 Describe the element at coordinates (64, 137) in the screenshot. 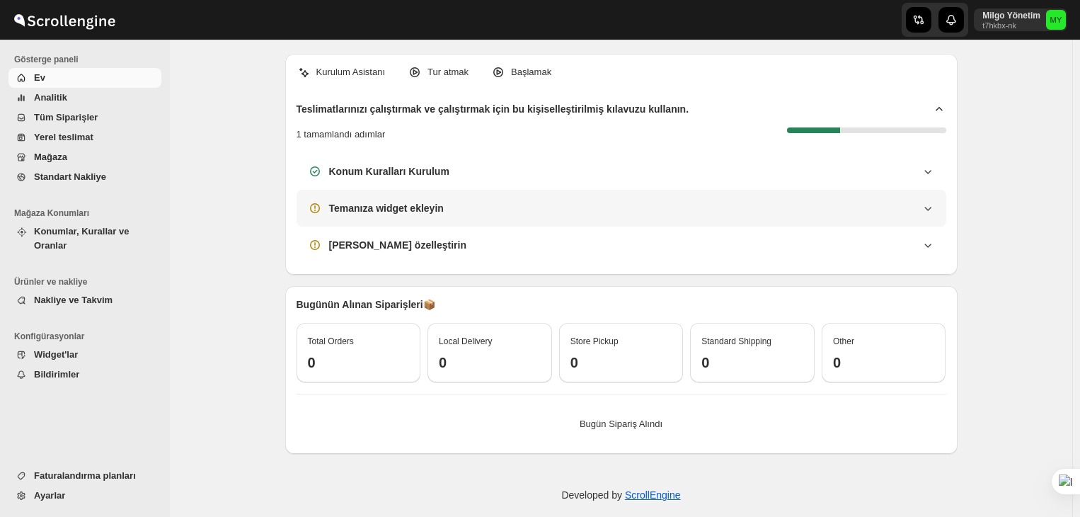

I see `span: Yerel teslimat` at that location.